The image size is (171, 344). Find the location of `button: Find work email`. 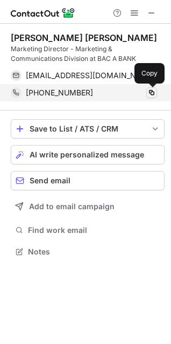

button: Find work email is located at coordinates (88, 230).